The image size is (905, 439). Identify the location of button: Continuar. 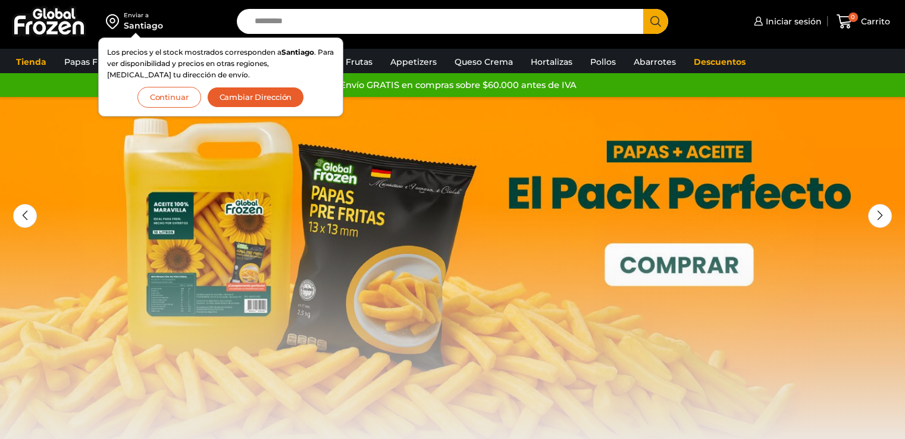
(169, 97).